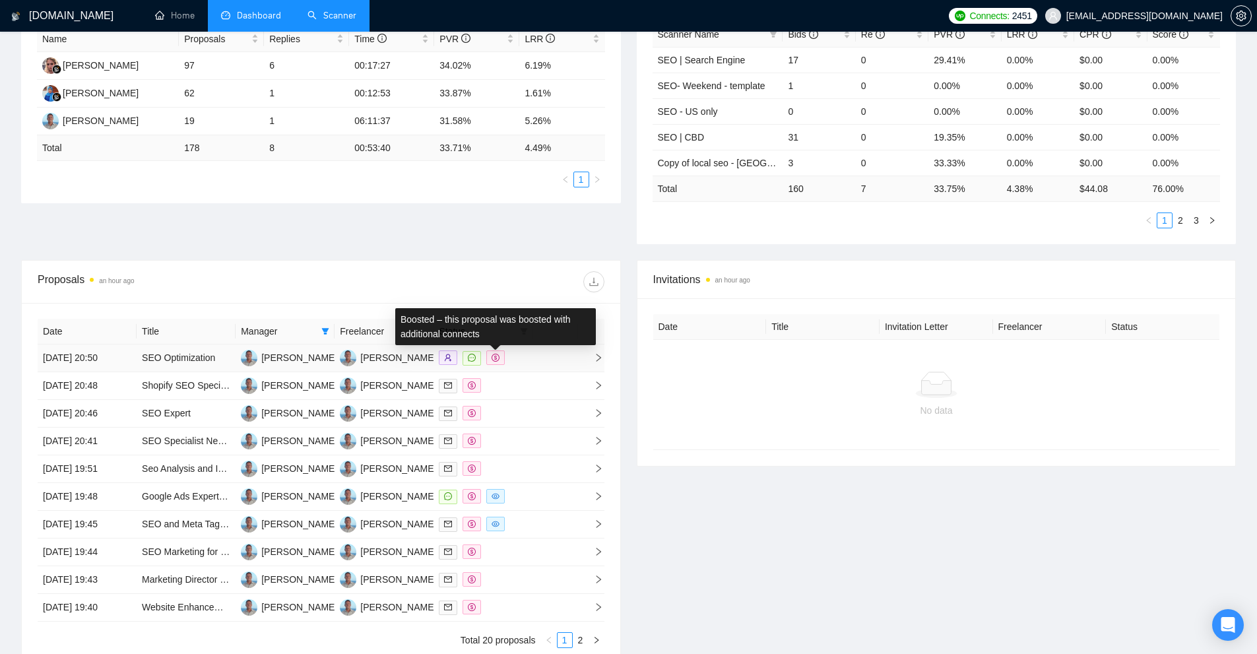  What do you see at coordinates (166, 413) in the screenshot?
I see `a: SEO Expert` at bounding box center [166, 413].